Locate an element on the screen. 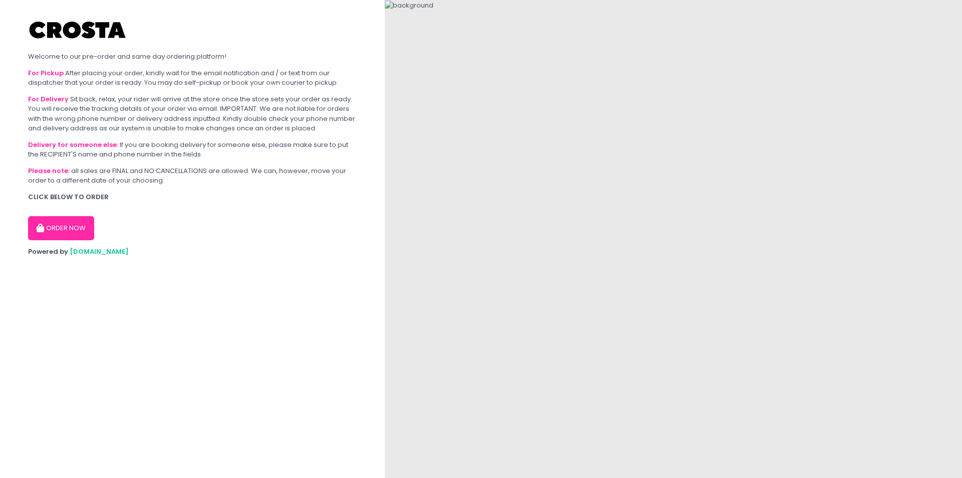  div: CLICK BELOW TO ORDER is located at coordinates (192, 197).